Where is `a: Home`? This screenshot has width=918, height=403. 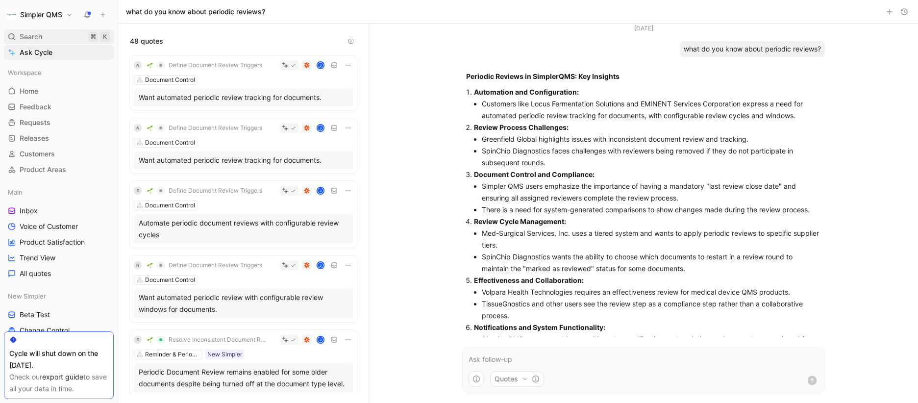
a: Home is located at coordinates (59, 91).